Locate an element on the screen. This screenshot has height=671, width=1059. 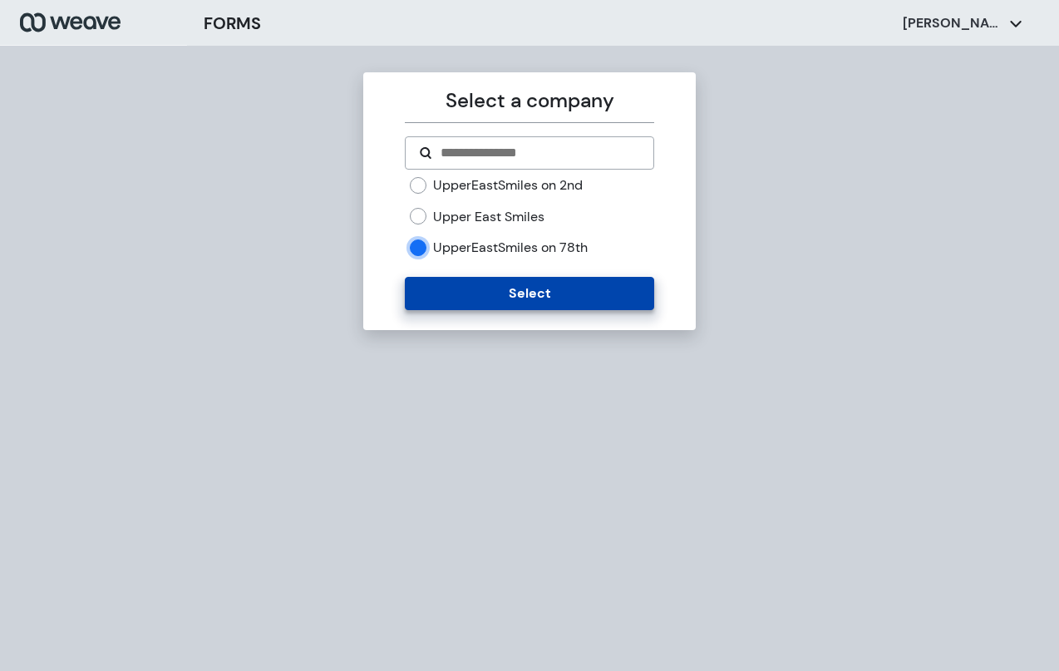
h3: FORMS is located at coordinates (232, 23).